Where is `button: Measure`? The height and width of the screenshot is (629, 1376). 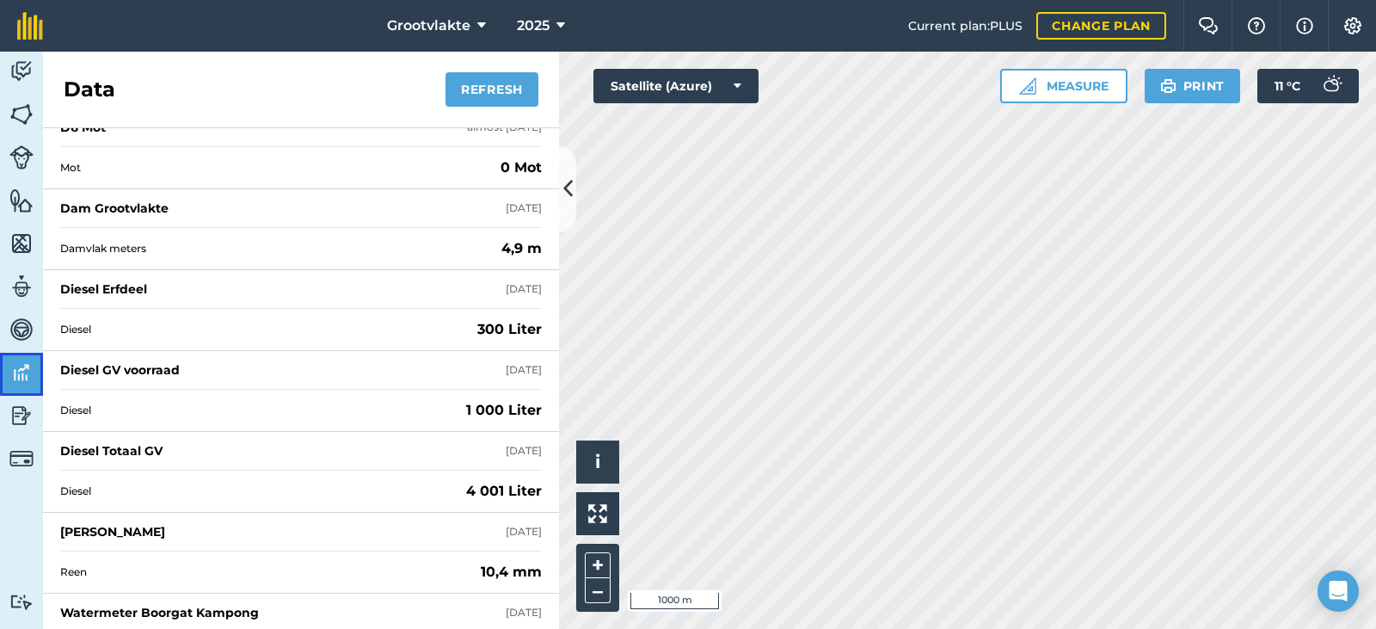 button: Measure is located at coordinates (1064, 86).